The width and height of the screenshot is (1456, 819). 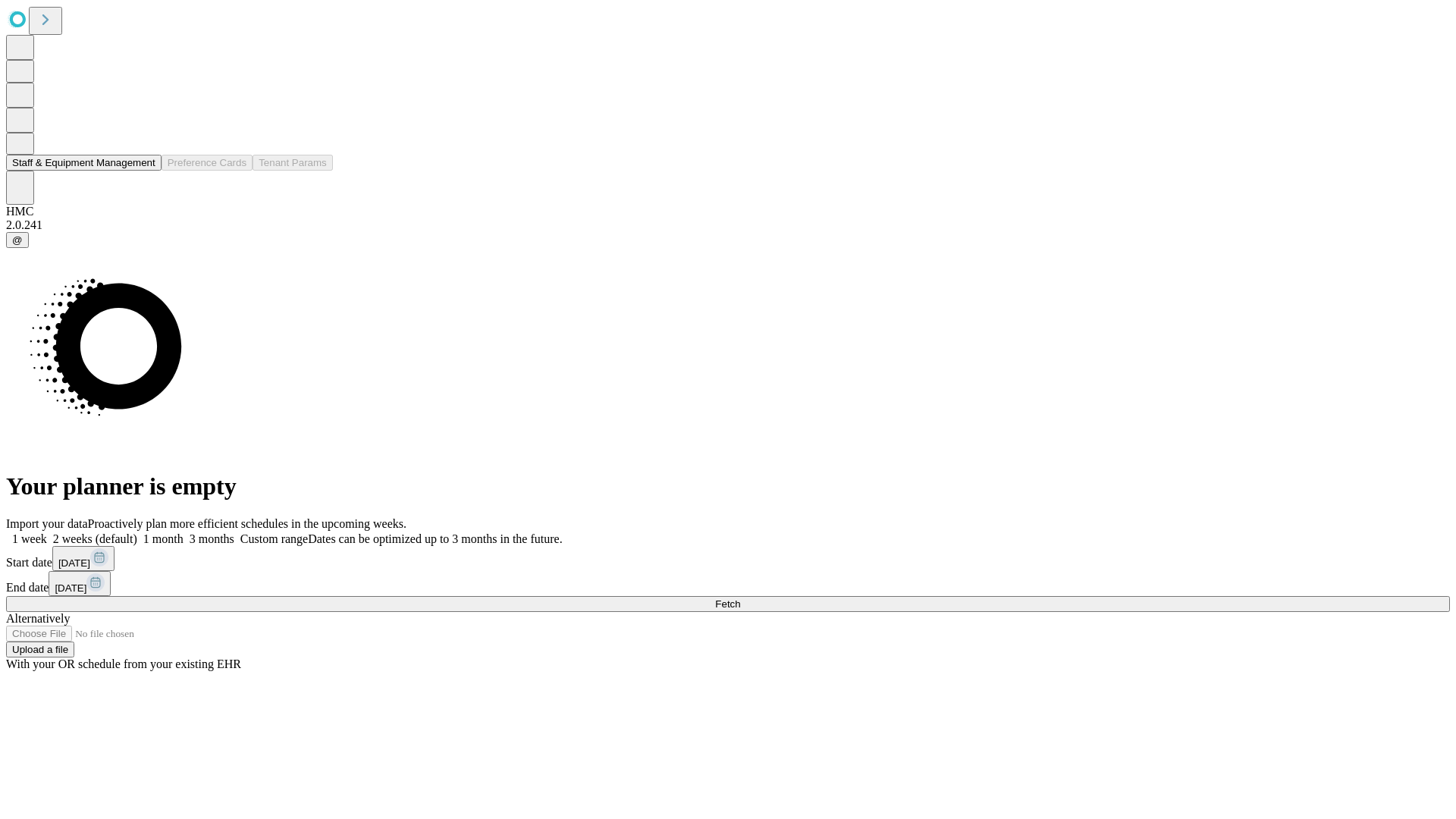 I want to click on span: Dates can be optimized up to 3 months in the future., so click(x=434, y=539).